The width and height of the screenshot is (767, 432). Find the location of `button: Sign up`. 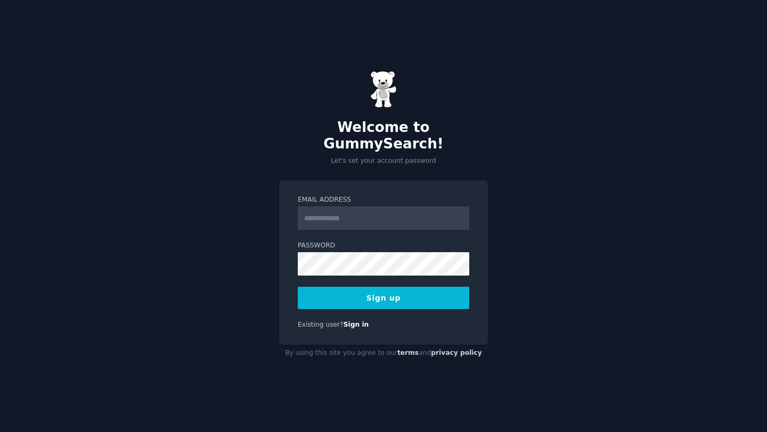

button: Sign up is located at coordinates (383, 298).